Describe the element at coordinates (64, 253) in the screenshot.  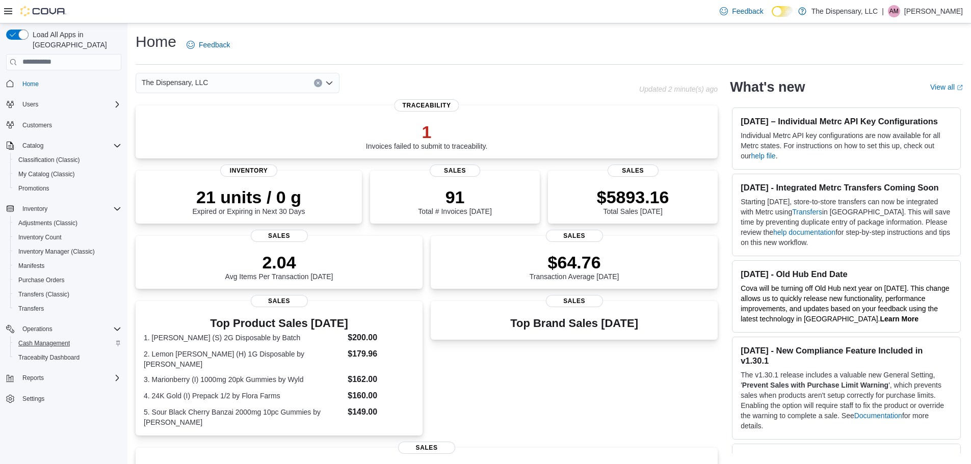
I see `nav: Complex example` at that location.